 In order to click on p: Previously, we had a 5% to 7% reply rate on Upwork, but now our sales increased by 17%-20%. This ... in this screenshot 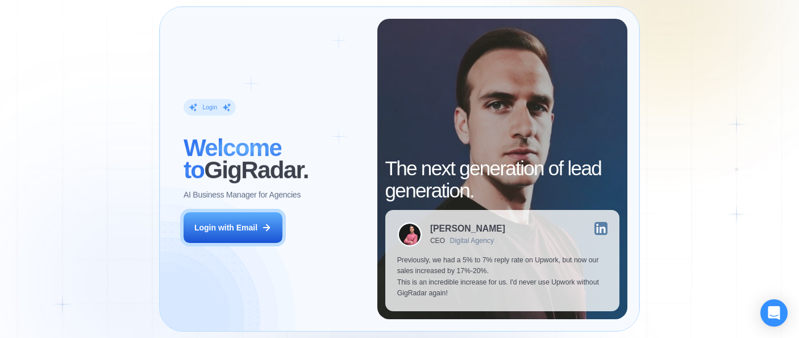, I will do `click(502, 276)`.